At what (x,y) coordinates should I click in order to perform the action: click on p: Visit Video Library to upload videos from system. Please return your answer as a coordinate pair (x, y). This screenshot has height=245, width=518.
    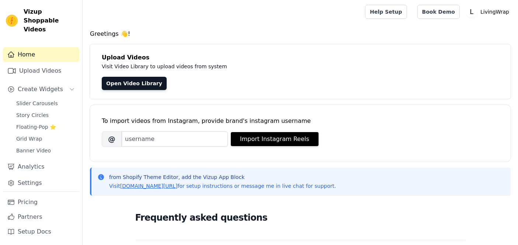
    Looking at the image, I should click on (267, 66).